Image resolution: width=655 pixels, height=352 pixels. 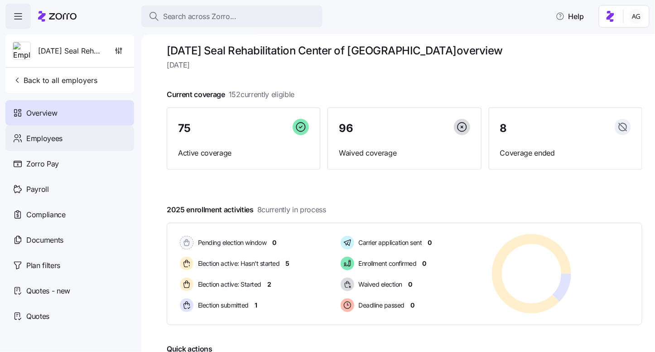 I want to click on span: Help, so click(x=570, y=16).